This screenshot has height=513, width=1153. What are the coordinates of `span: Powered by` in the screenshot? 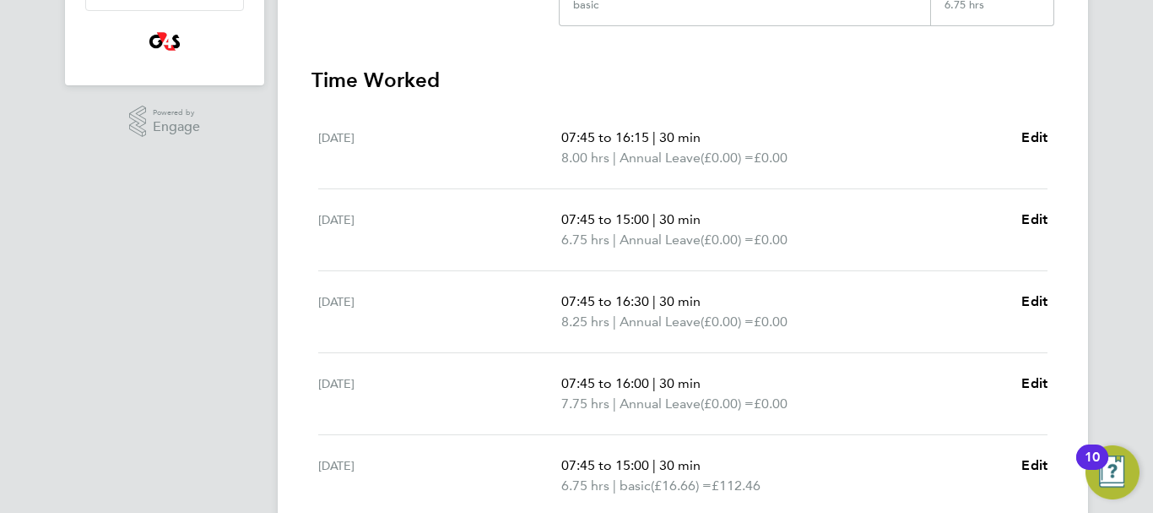 It's located at (176, 112).